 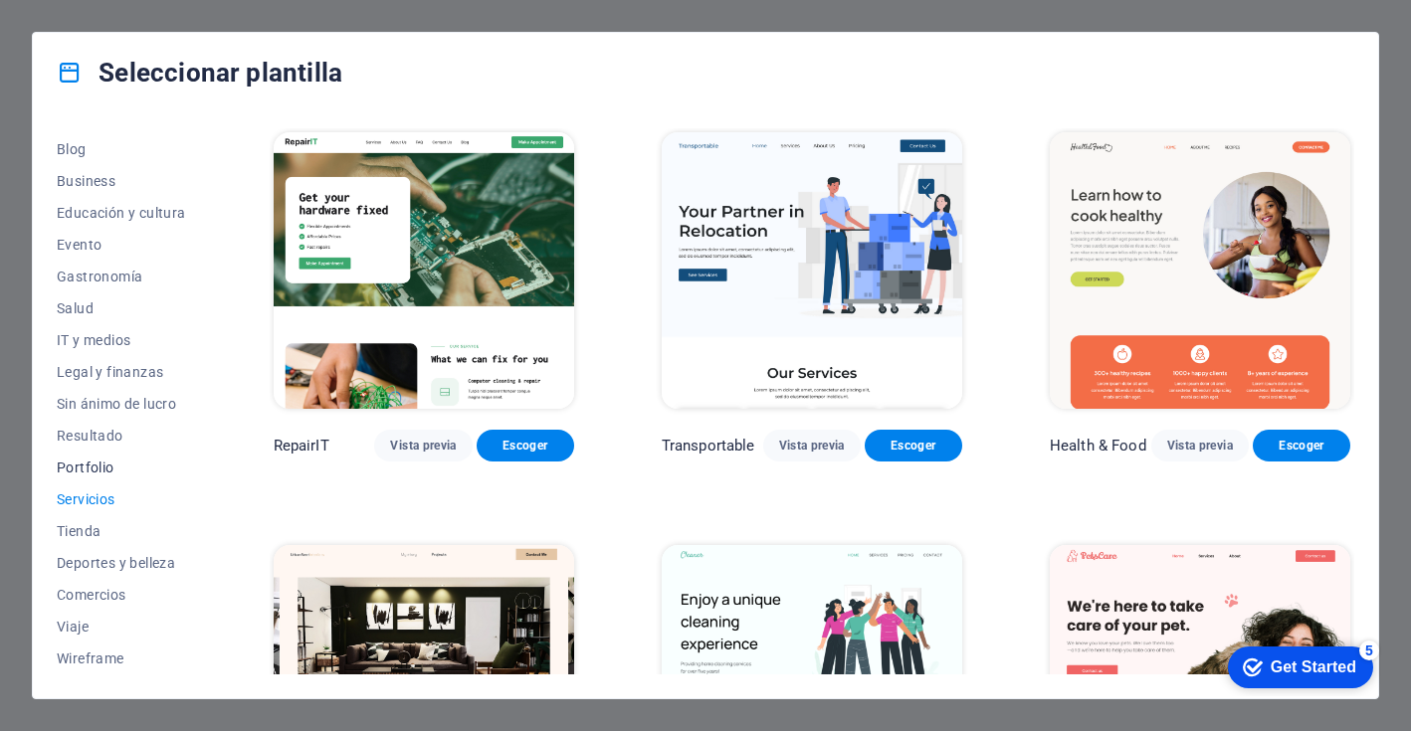 What do you see at coordinates (121, 308) in the screenshot?
I see `span: Salud` at bounding box center [121, 308].